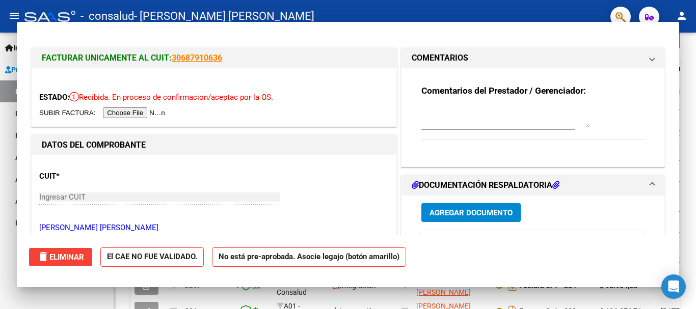 The height and width of the screenshot is (309, 696). What do you see at coordinates (434, 241) in the screenshot?
I see `datatable-header-cell: ID` at bounding box center [434, 241].